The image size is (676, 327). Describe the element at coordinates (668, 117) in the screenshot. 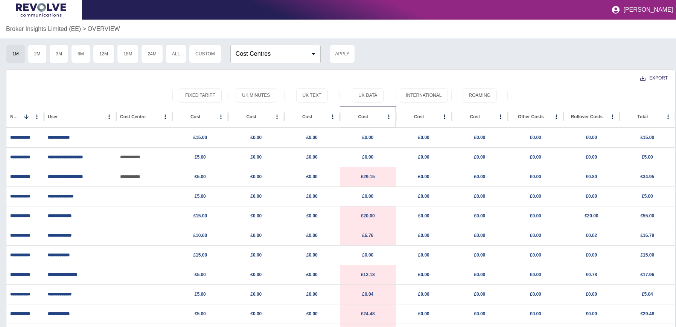

I see `button: Total column menu` at that location.